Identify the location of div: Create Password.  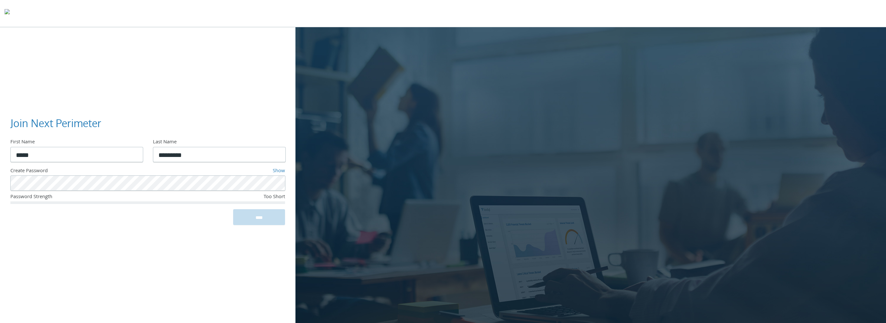
(99, 172).